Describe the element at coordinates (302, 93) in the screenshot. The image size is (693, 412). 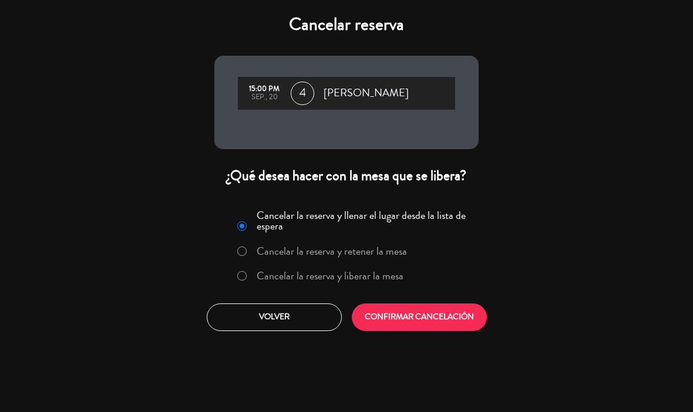
I see `span: 4` at that location.